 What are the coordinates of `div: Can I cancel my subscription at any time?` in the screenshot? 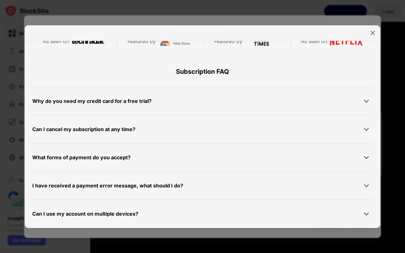 It's located at (84, 129).